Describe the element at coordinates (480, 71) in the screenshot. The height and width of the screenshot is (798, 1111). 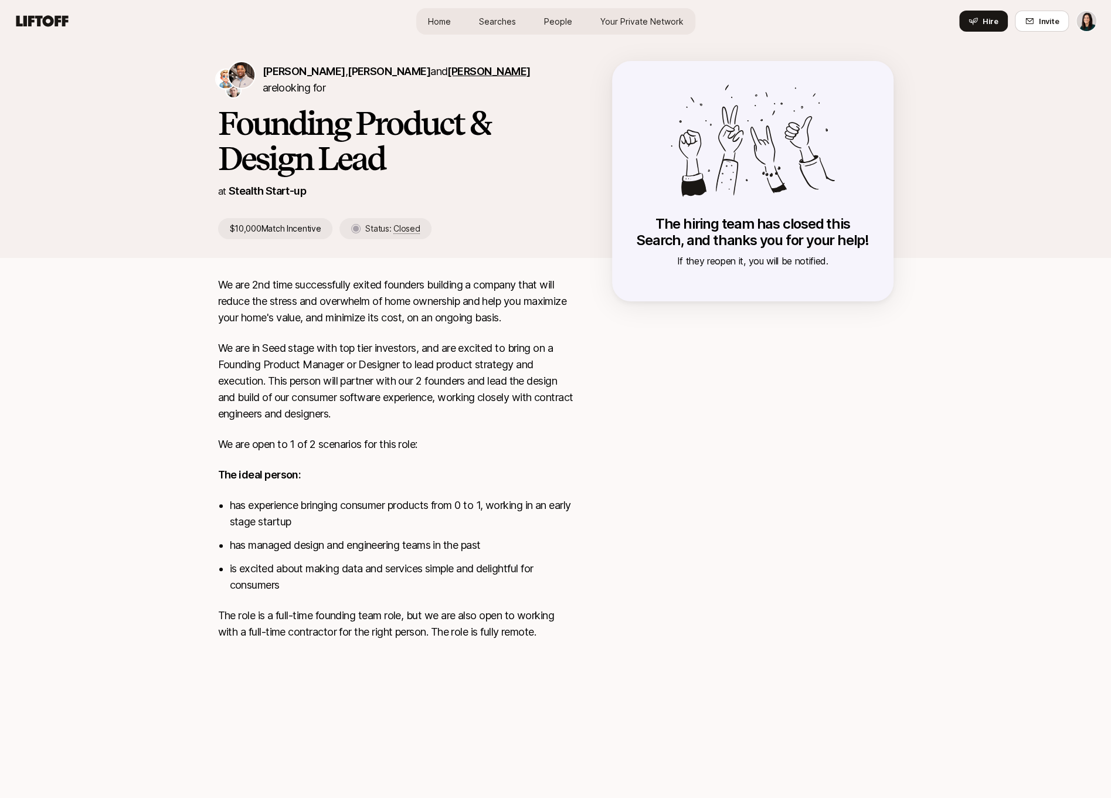
I see `span: and` at that location.